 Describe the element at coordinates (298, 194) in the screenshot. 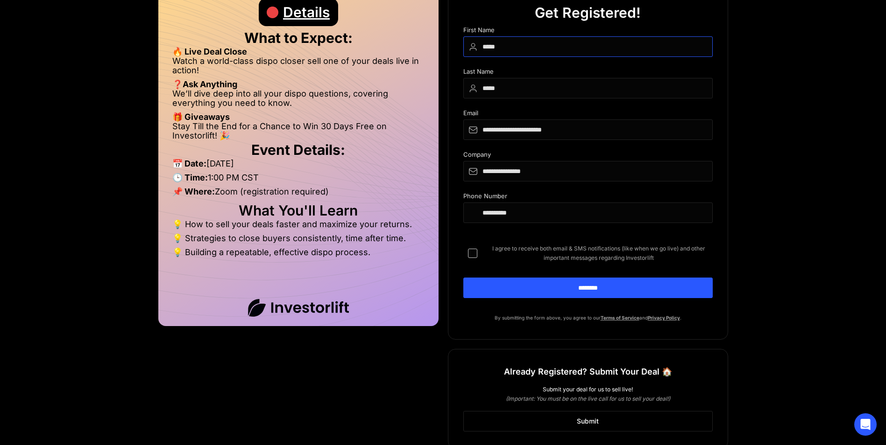

I see `li: Zoom (registration required)` at that location.